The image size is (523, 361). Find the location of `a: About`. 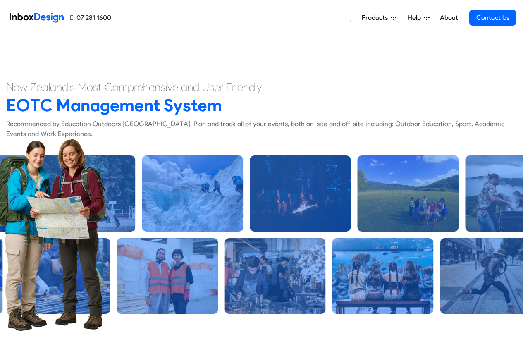

a: About is located at coordinates (449, 18).